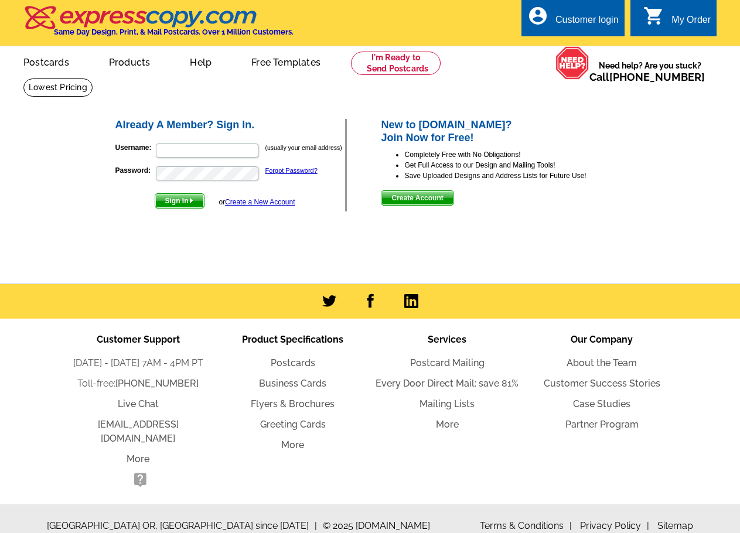 The image size is (740, 533). What do you see at coordinates (303, 148) in the screenshot?
I see `small: (usually your email address)` at bounding box center [303, 148].